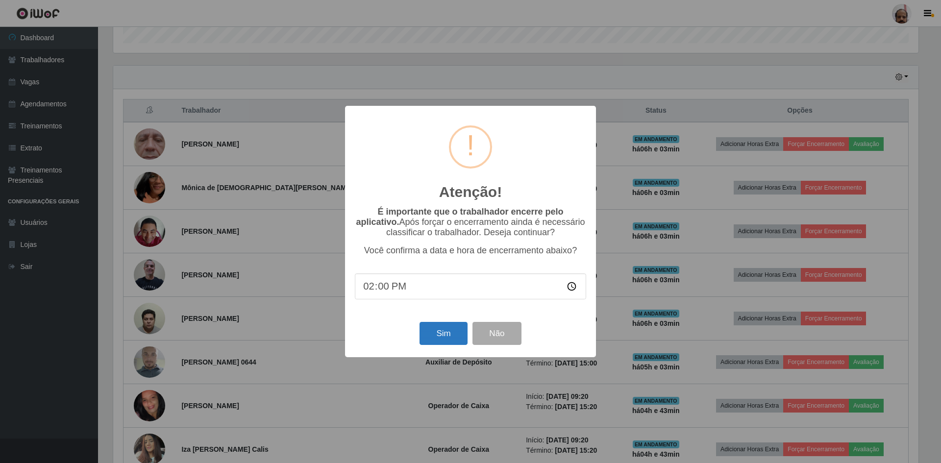 The height and width of the screenshot is (463, 941). What do you see at coordinates (497, 333) in the screenshot?
I see `button: Não` at bounding box center [497, 333].